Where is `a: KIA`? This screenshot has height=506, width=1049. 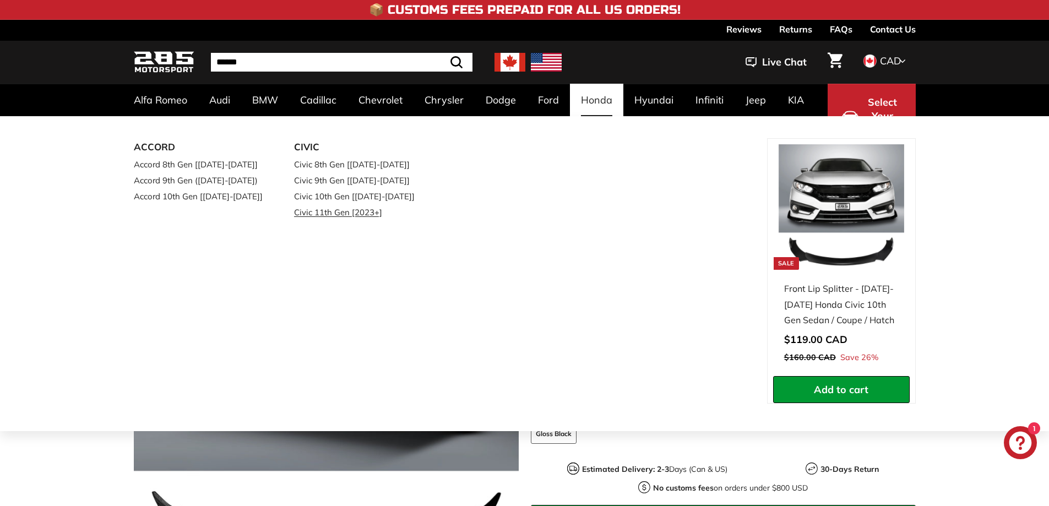 a: KIA is located at coordinates (795, 100).